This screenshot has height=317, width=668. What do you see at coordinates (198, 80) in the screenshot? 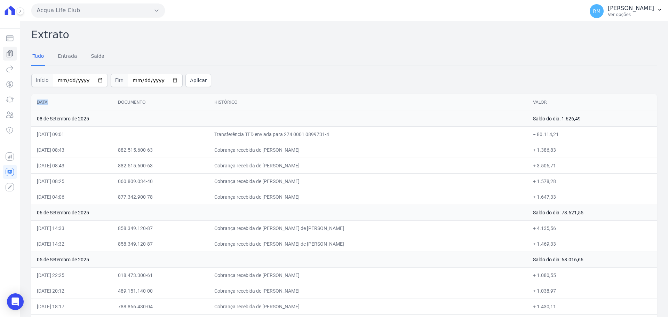
I see `button: Aplicar` at bounding box center [198, 80].